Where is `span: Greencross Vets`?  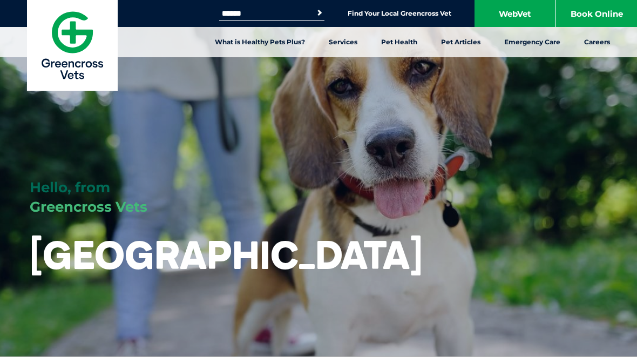
span: Greencross Vets is located at coordinates (89, 207).